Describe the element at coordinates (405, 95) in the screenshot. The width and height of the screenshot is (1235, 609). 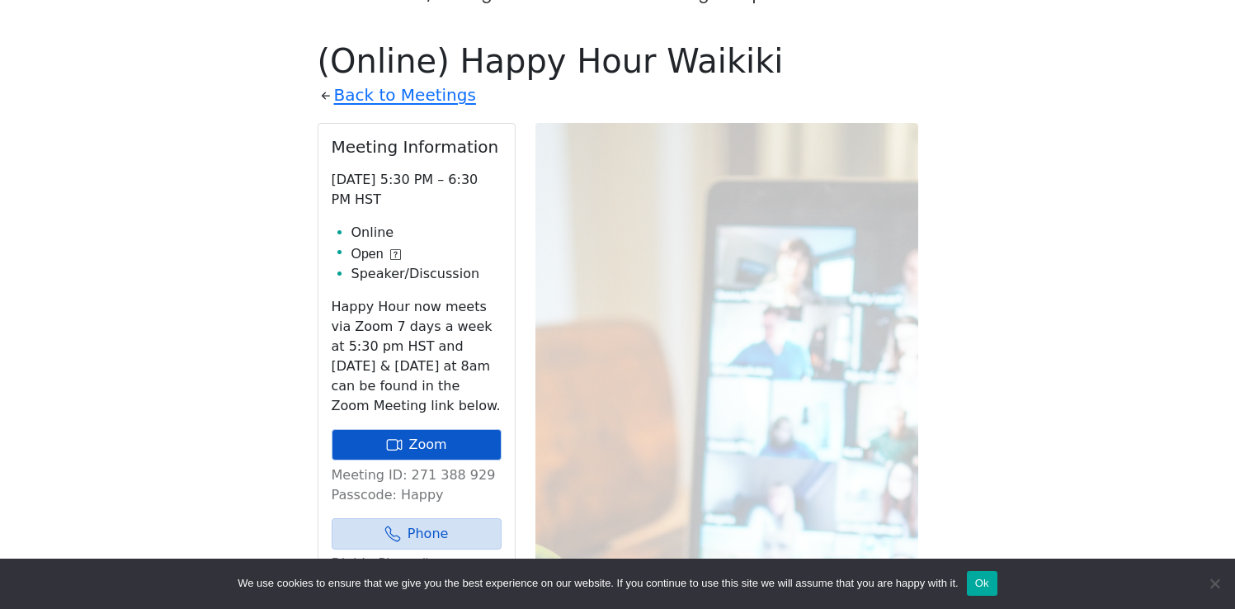
I see `a: Back to Meetings` at that location.